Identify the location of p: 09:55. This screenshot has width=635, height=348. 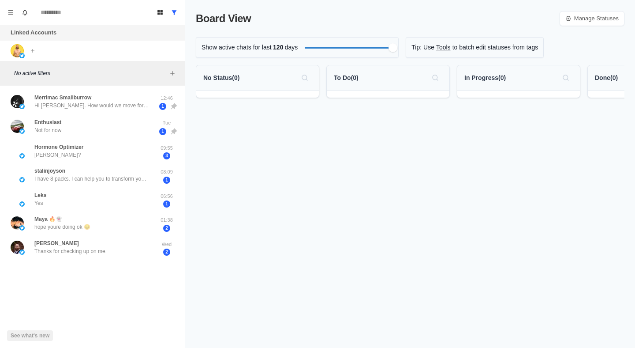
(167, 148).